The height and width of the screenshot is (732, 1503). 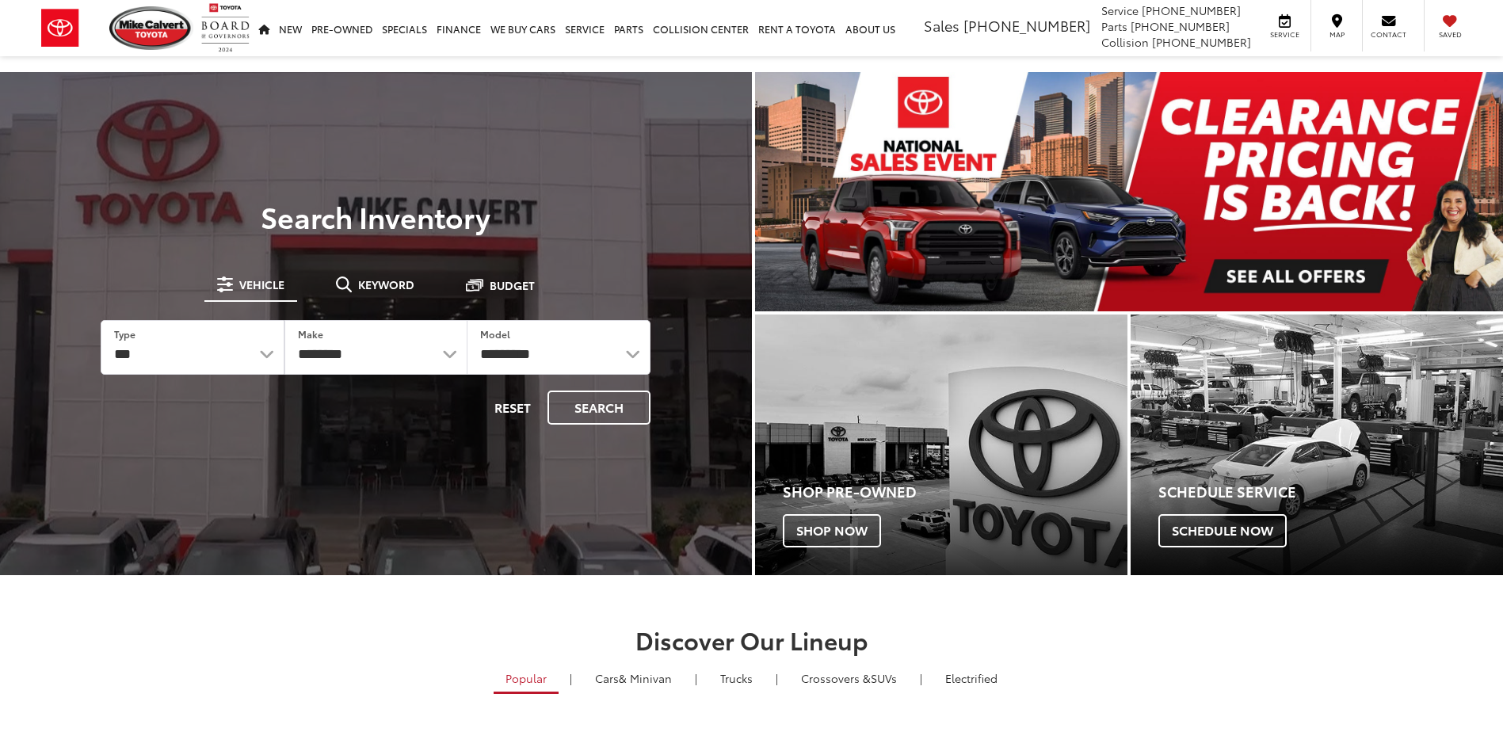 I want to click on a: Electrified, so click(x=972, y=678).